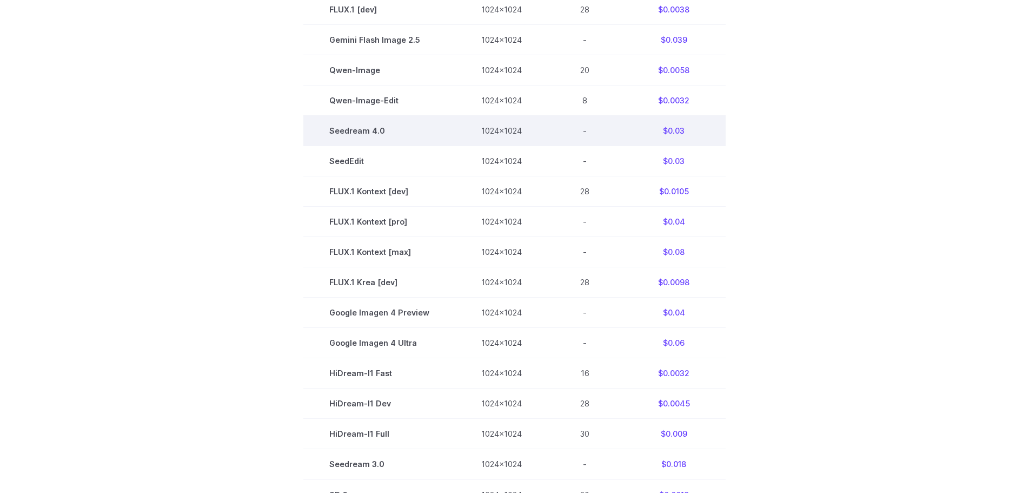  Describe the element at coordinates (379, 130) in the screenshot. I see `td: Seedream 4.0` at that location.